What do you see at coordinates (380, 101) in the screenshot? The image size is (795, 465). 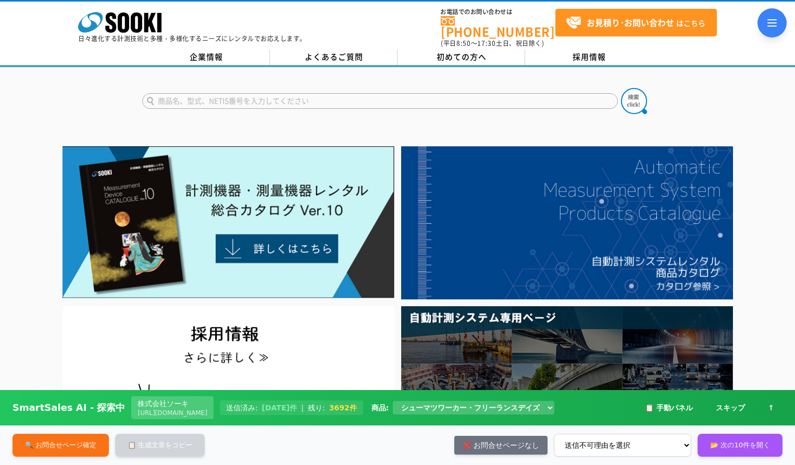 I see `input: 商品名、型式、NETIS番号を入力してください` at bounding box center [380, 101].